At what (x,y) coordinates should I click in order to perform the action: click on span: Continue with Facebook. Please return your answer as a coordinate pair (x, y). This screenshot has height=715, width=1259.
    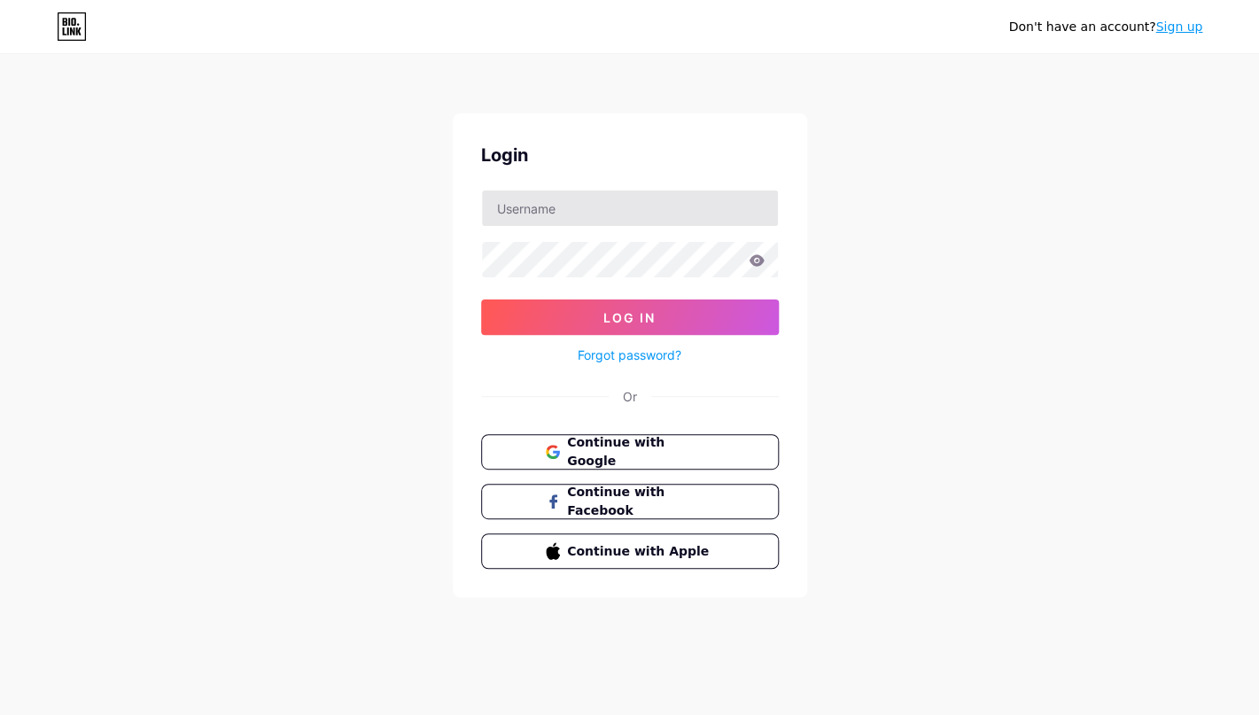
    Looking at the image, I should click on (640, 502).